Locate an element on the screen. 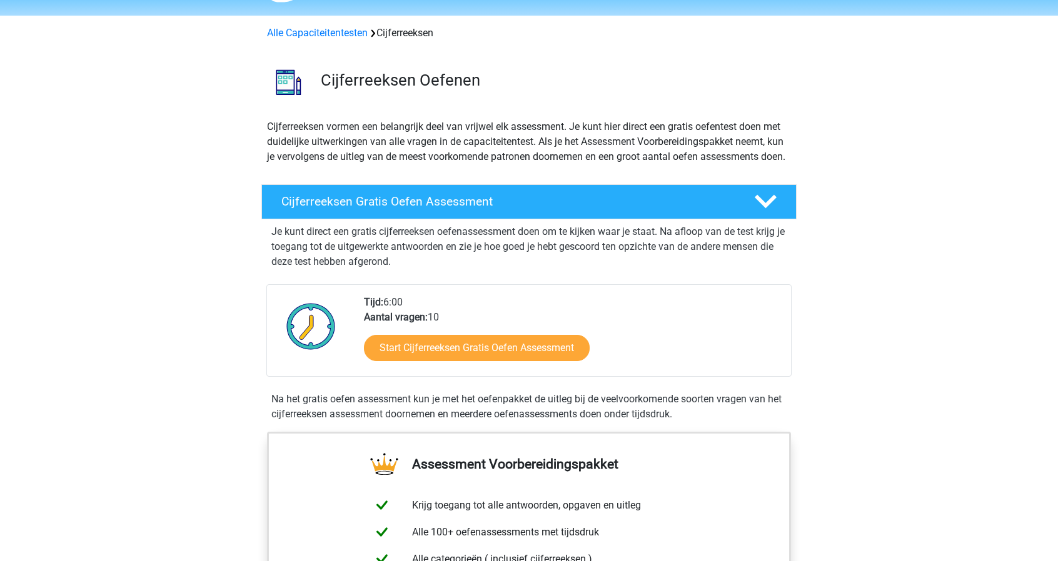 The image size is (1058, 561). b: Tijd: is located at coordinates (373, 302).